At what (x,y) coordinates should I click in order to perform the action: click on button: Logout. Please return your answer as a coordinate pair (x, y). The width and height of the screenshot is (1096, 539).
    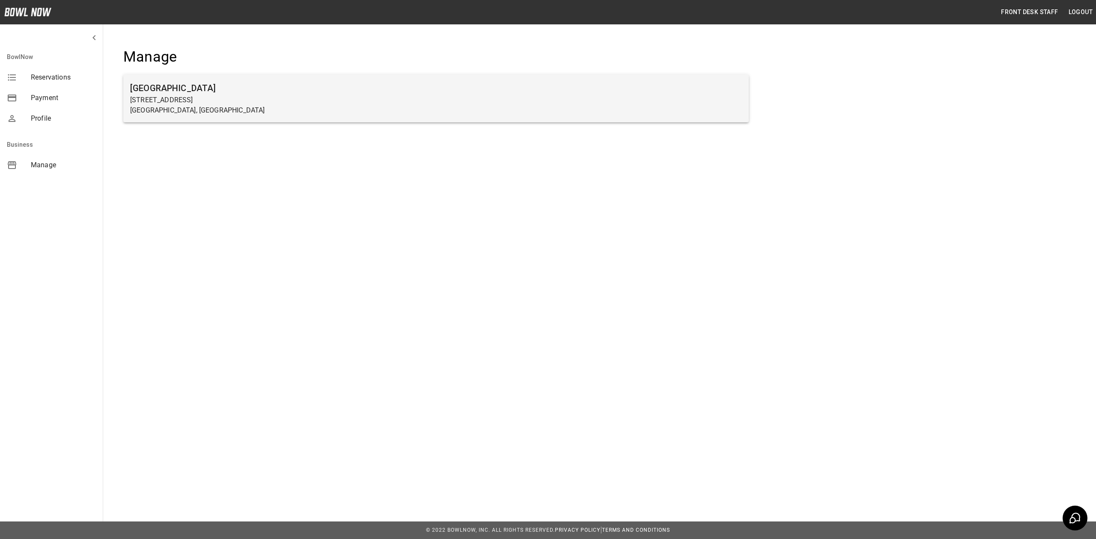
    Looking at the image, I should click on (1080, 12).